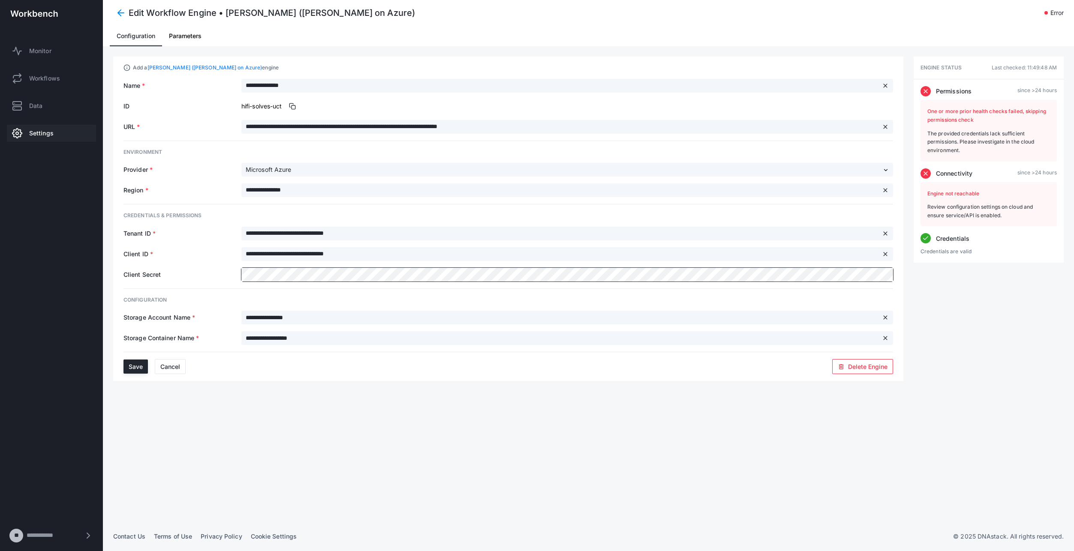 The image size is (1074, 551). Describe the element at coordinates (508, 152) in the screenshot. I see `div: Environment` at that location.